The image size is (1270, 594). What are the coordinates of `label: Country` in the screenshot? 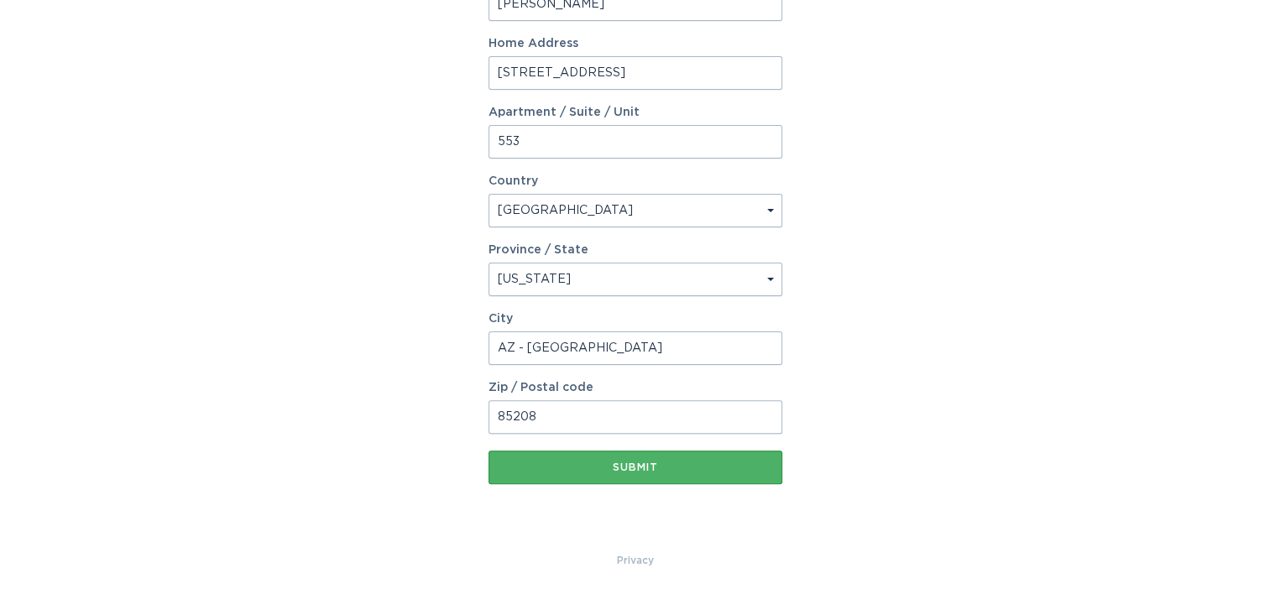 It's located at (513, 181).